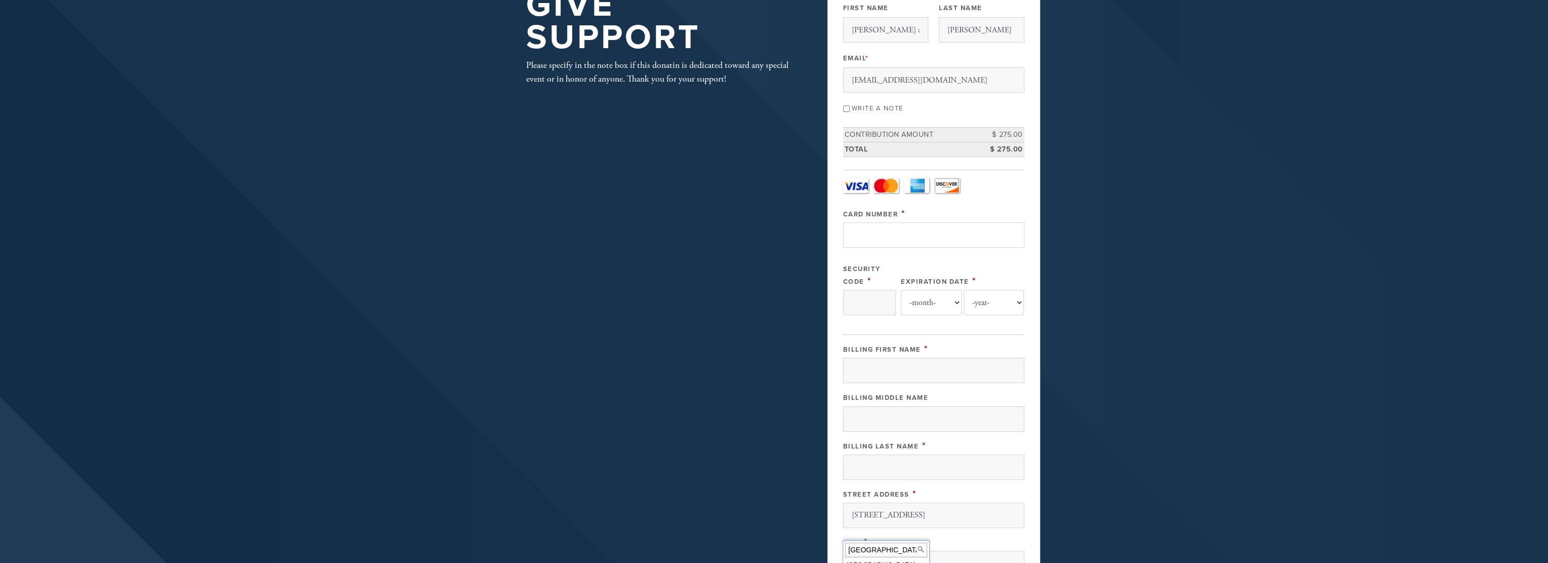 The height and width of the screenshot is (563, 1548). What do you see at coordinates (911, 149) in the screenshot?
I see `td: Total` at bounding box center [911, 149].